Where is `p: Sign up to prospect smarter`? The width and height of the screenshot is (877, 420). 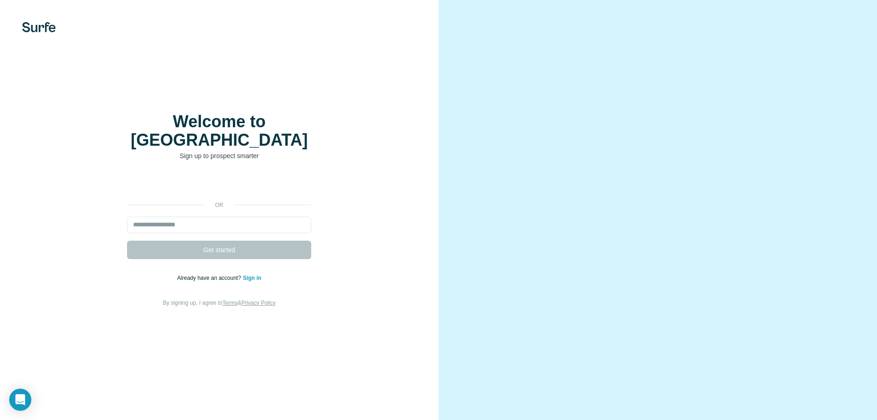
p: Sign up to prospect smarter is located at coordinates (219, 156).